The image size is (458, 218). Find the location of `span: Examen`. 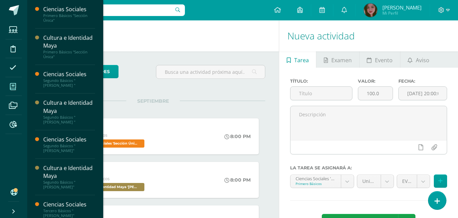

span: Examen is located at coordinates (342, 60).